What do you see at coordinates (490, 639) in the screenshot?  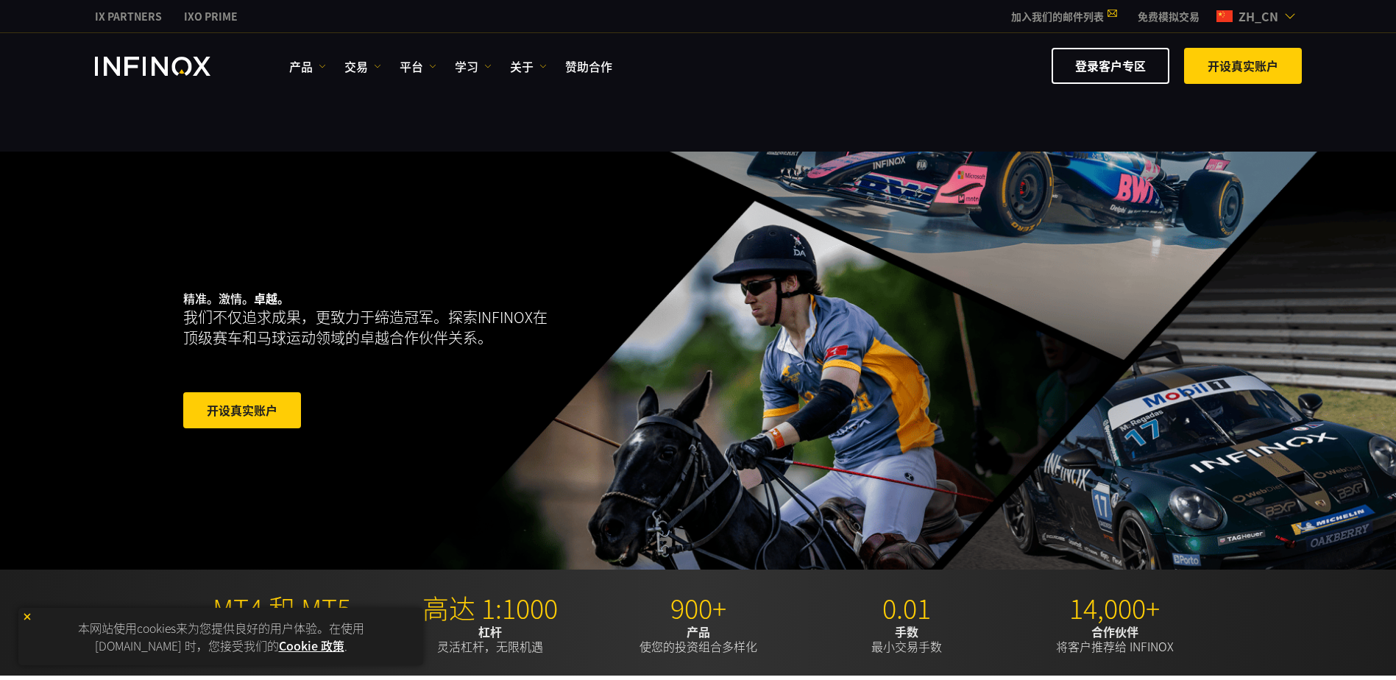 I see `p: 灵活杠杆，无限机遇` at bounding box center [490, 639].